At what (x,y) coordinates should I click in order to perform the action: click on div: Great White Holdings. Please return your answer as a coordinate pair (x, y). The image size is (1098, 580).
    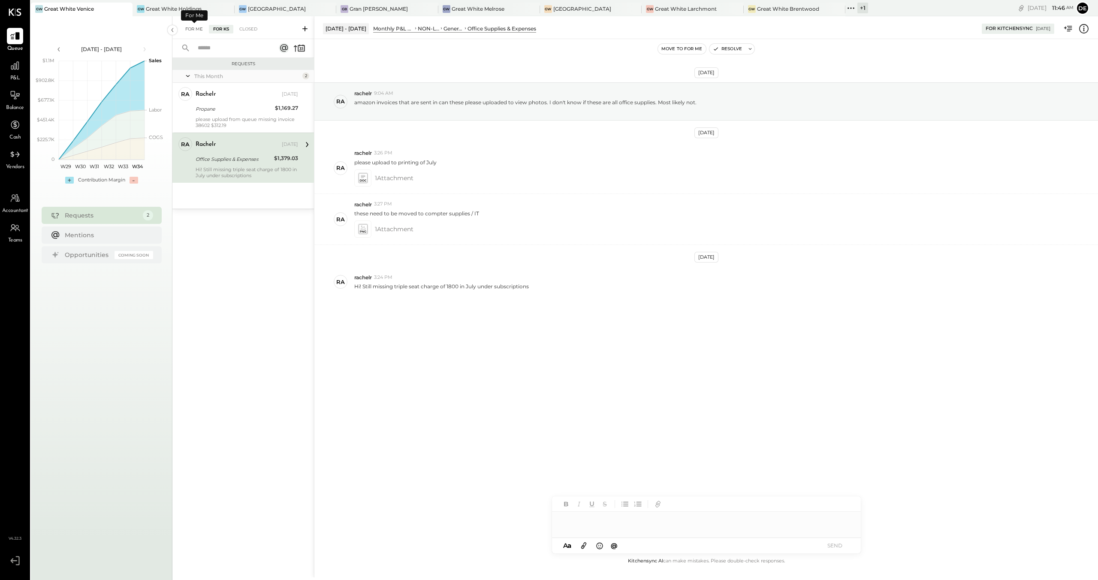
    Looking at the image, I should click on (174, 9).